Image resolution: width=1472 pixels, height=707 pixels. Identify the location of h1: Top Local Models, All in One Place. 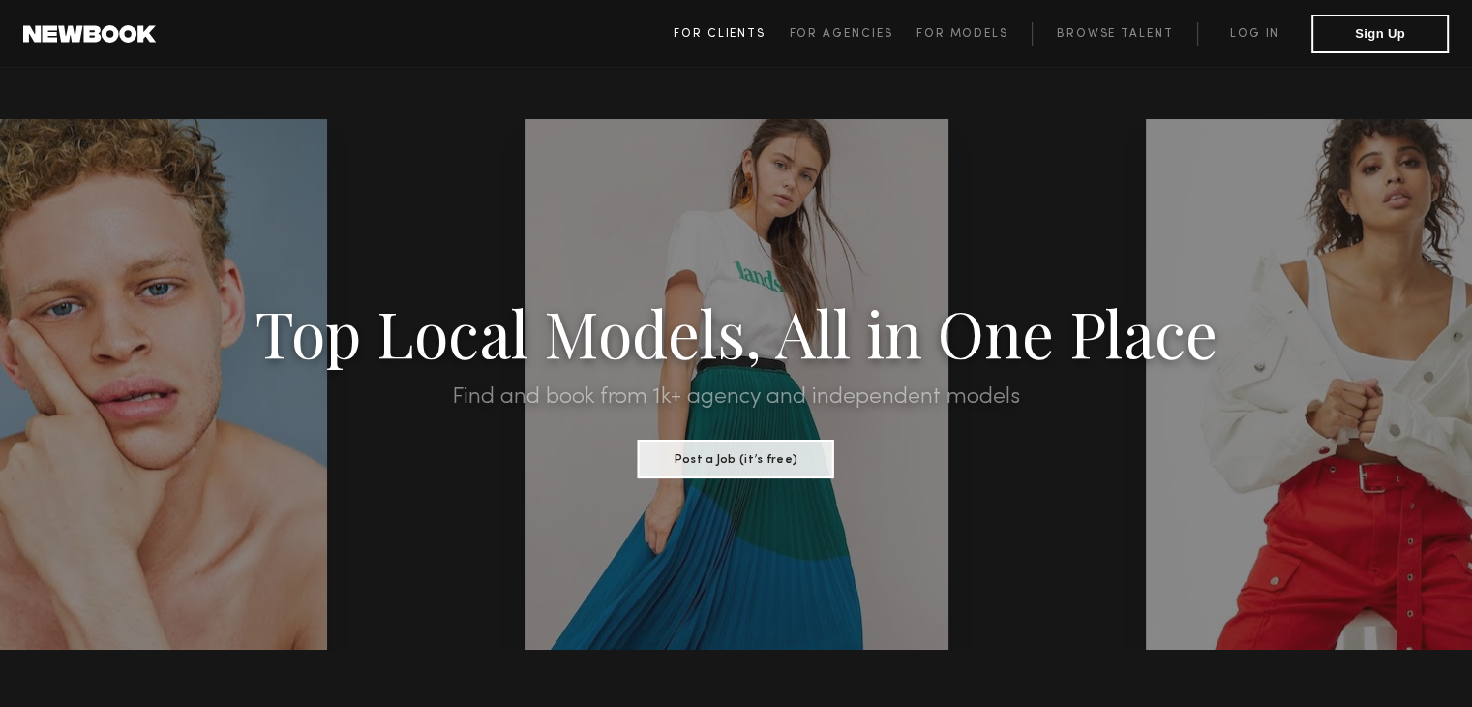
(736, 332).